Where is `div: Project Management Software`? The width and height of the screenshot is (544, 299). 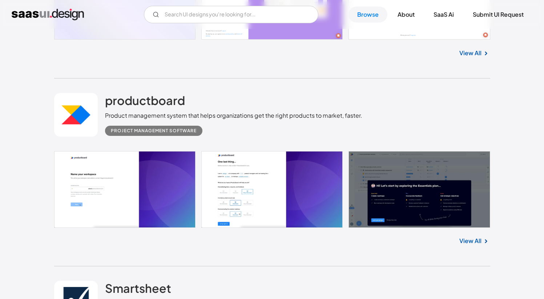
div: Project Management Software is located at coordinates (154, 131).